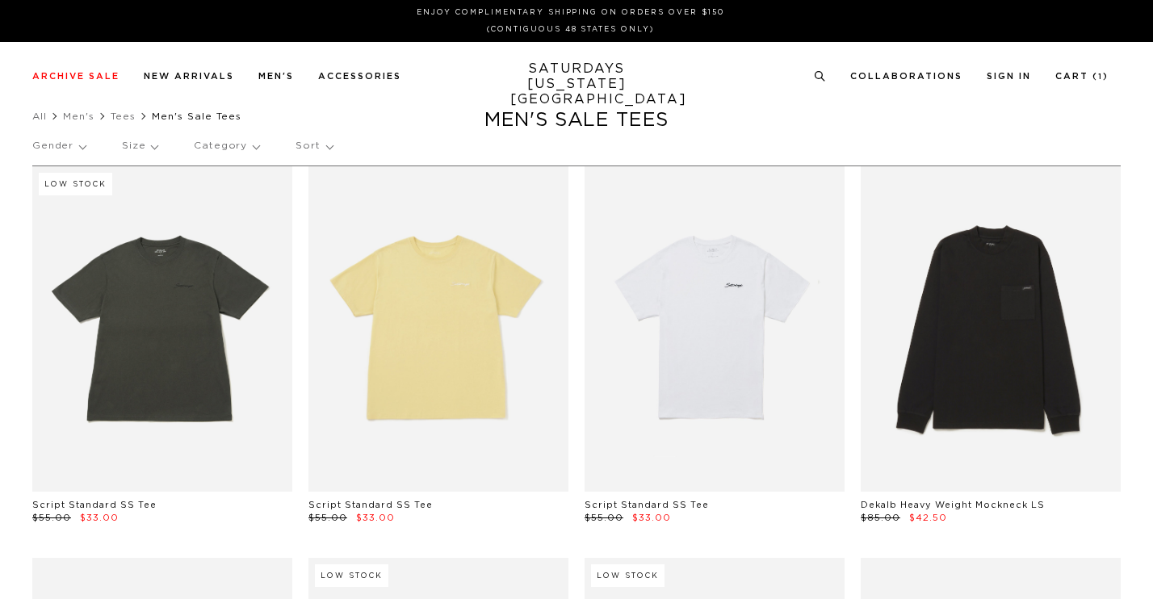 The height and width of the screenshot is (599, 1153). What do you see at coordinates (359, 76) in the screenshot?
I see `a: Accessories` at bounding box center [359, 76].